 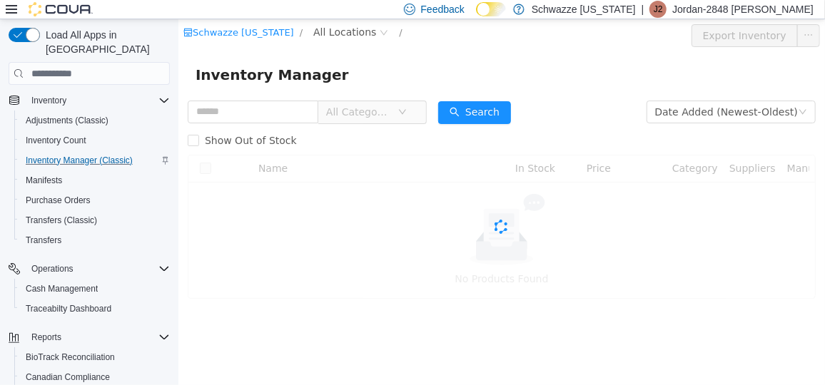 I want to click on a: Cash Management, so click(x=61, y=289).